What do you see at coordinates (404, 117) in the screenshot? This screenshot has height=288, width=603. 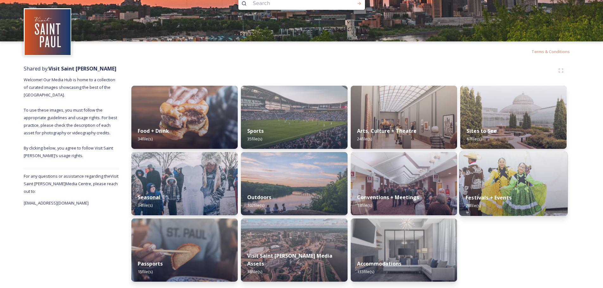 I see `img: a7a562e3-ed89-4ab1-afba-29322e318b30.jpg` at bounding box center [404, 117].